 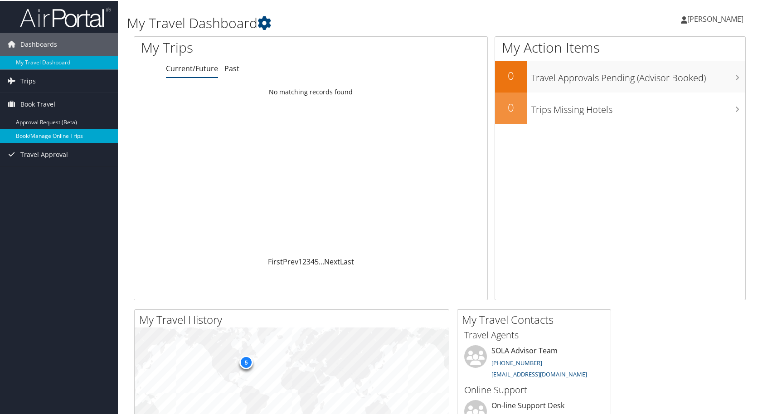 What do you see at coordinates (537, 319) in the screenshot?
I see `h2: My Travel Contacts` at bounding box center [537, 319].